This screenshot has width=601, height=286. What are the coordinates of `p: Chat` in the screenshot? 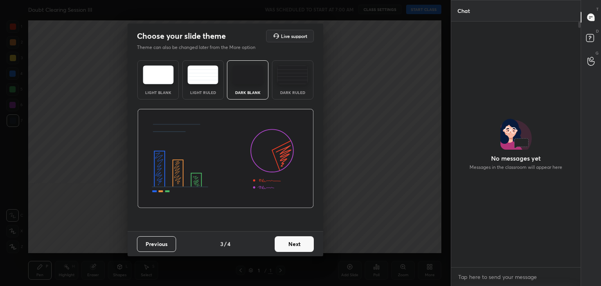 It's located at (464, 11).